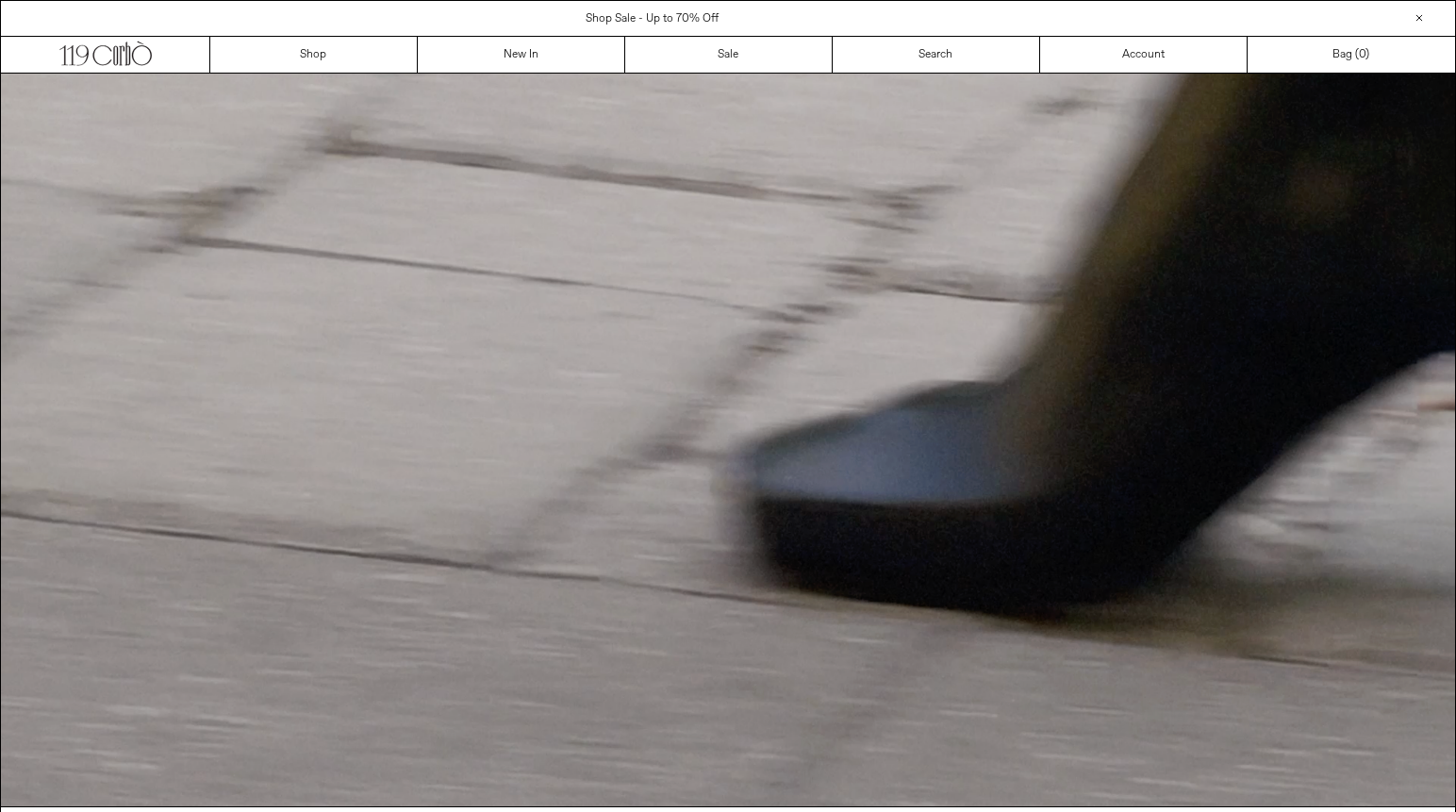 The width and height of the screenshot is (1456, 812). I want to click on a: Account, so click(1144, 55).